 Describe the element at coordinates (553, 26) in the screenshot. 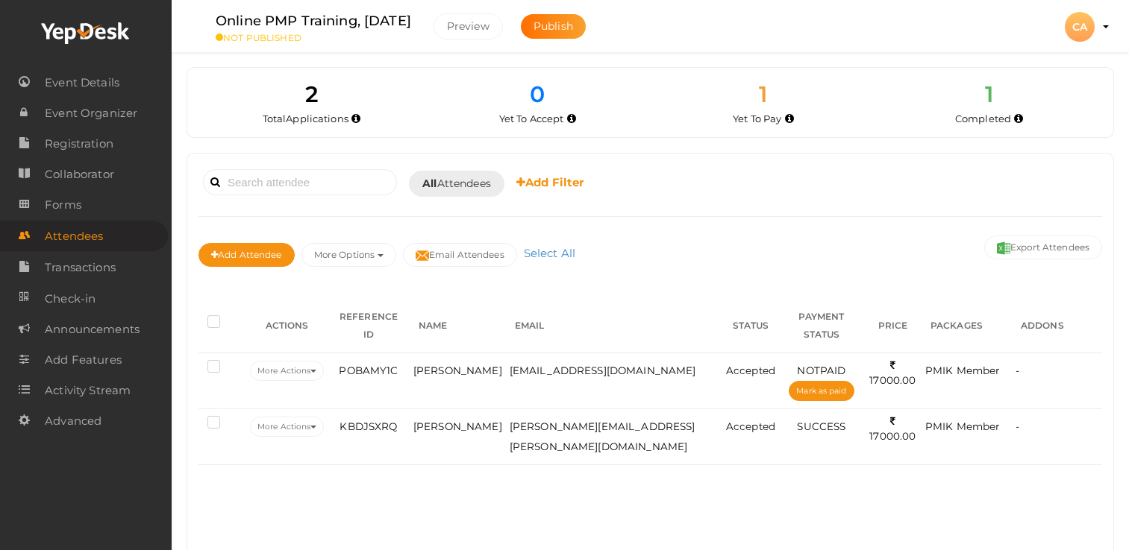

I see `button: Publish` at that location.